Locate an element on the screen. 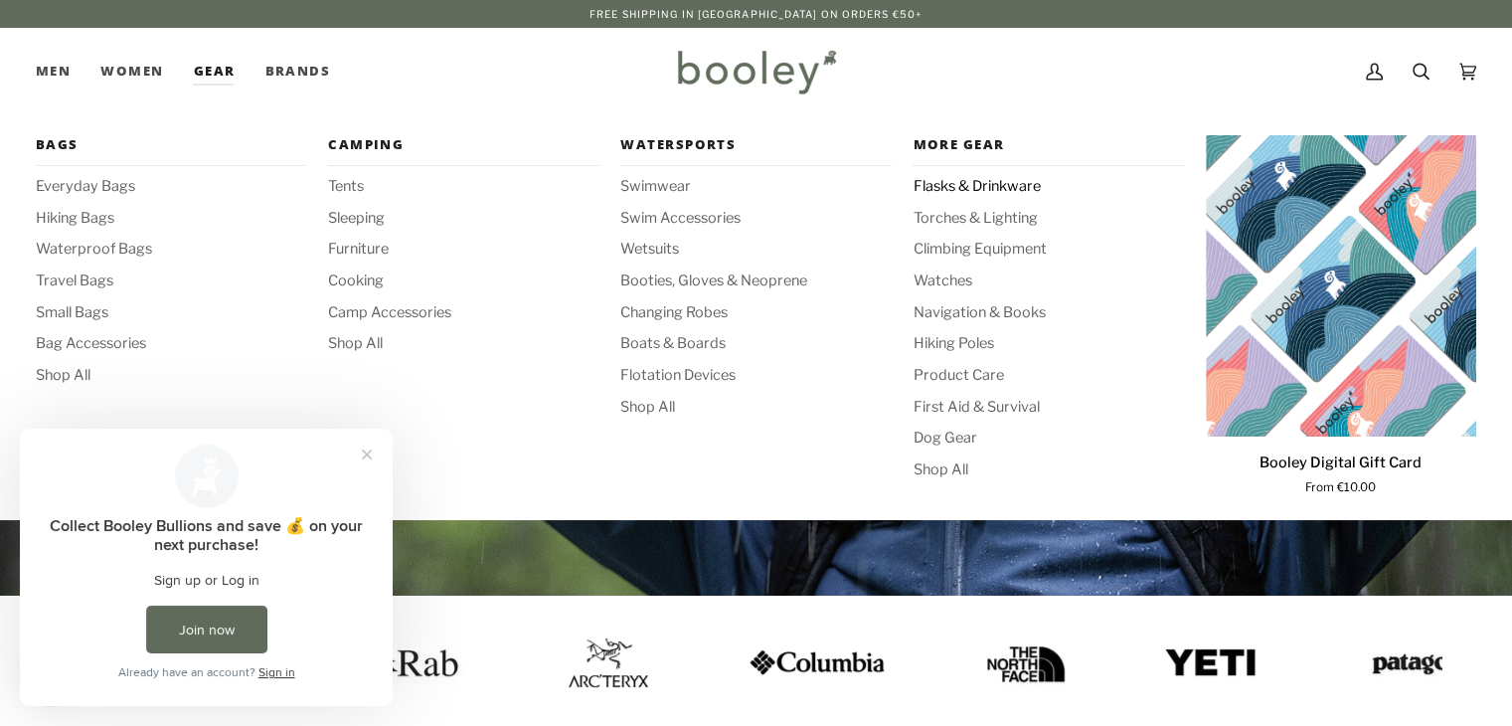 The width and height of the screenshot is (1512, 726). span: Everyday Bags is located at coordinates (171, 187).